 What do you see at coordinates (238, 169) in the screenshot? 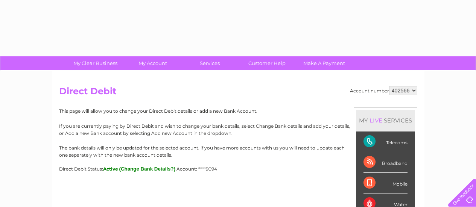
I see `div: Direct Debit Status:` at bounding box center [238, 169].